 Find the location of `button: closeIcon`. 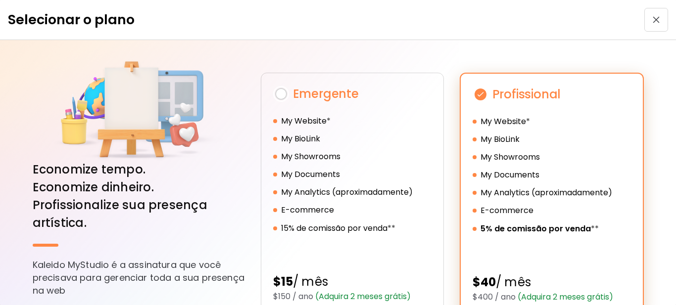

button: closeIcon is located at coordinates (656, 20).